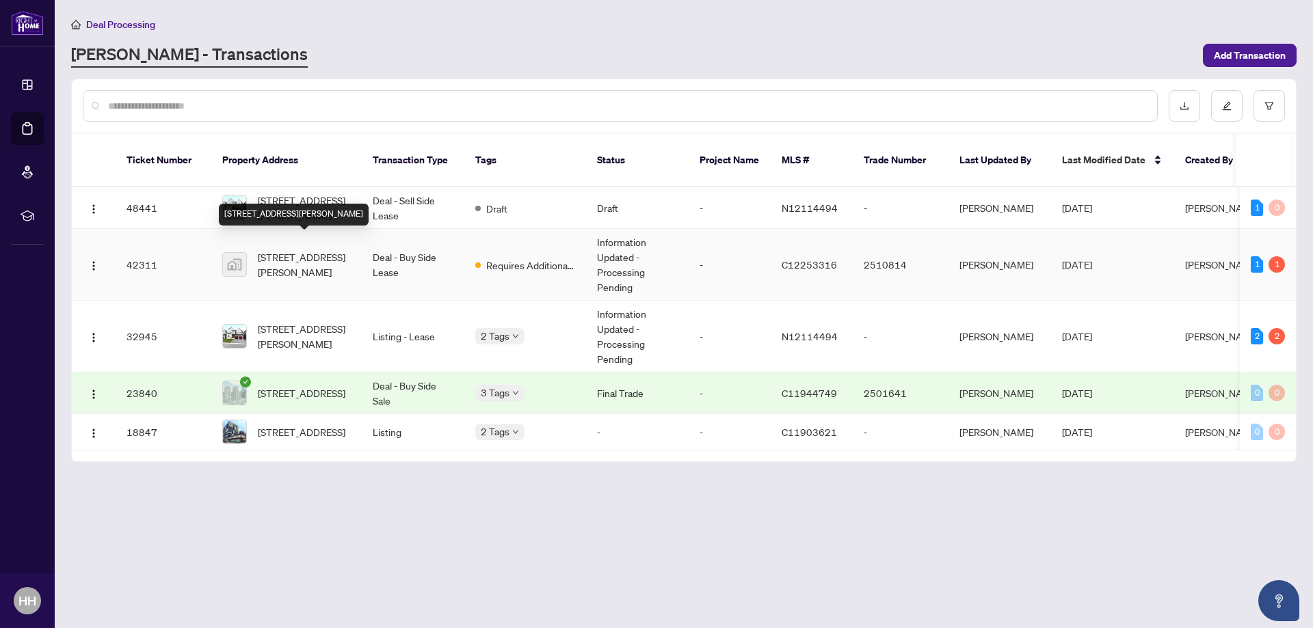 The width and height of the screenshot is (1313, 628). I want to click on img: logo, so click(27, 23).